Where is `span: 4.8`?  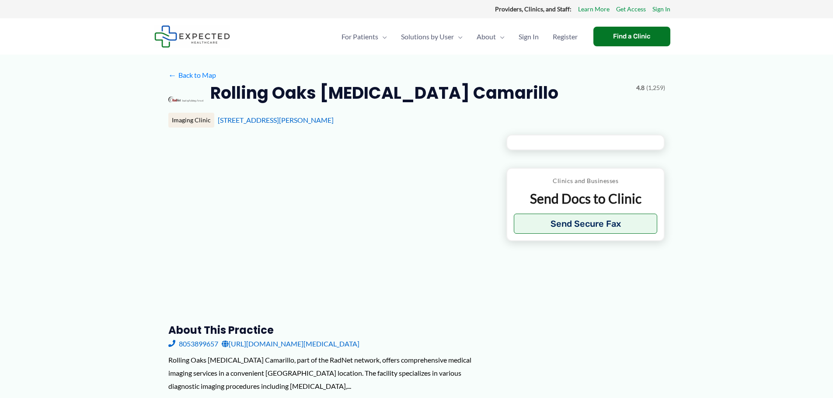
span: 4.8 is located at coordinates (640, 88).